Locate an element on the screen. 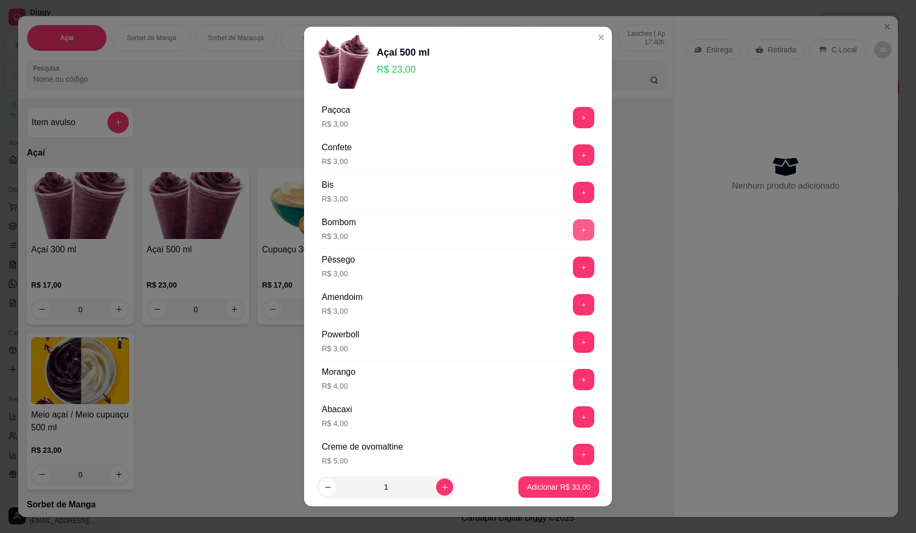  div: Amendoim is located at coordinates (342, 297).